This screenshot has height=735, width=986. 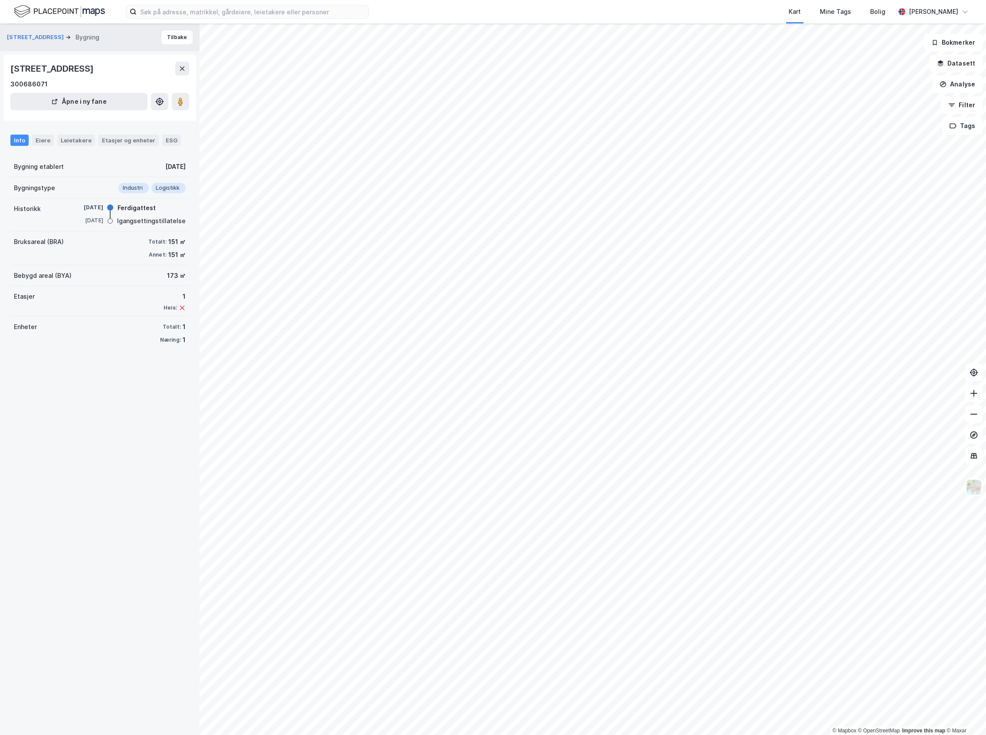 I want to click on div: Bebygd areal (BYA), so click(x=43, y=276).